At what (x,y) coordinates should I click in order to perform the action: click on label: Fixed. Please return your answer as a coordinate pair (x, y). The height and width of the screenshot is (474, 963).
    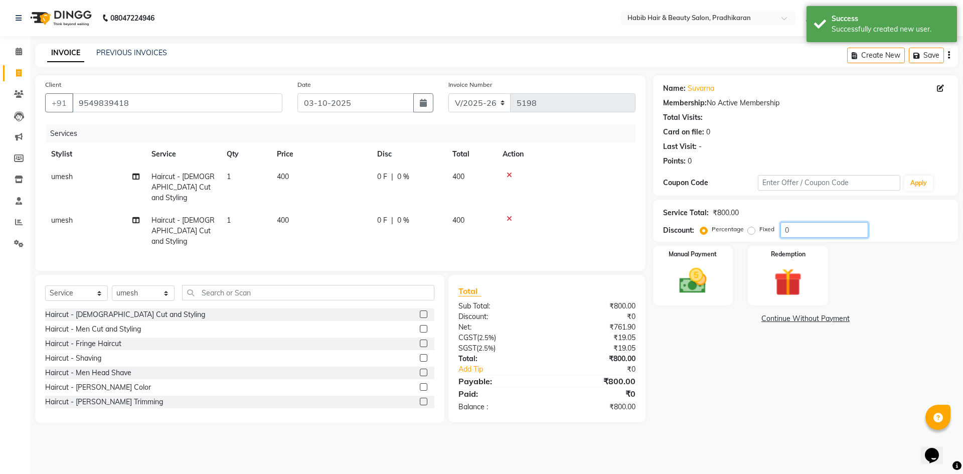
    Looking at the image, I should click on (767, 229).